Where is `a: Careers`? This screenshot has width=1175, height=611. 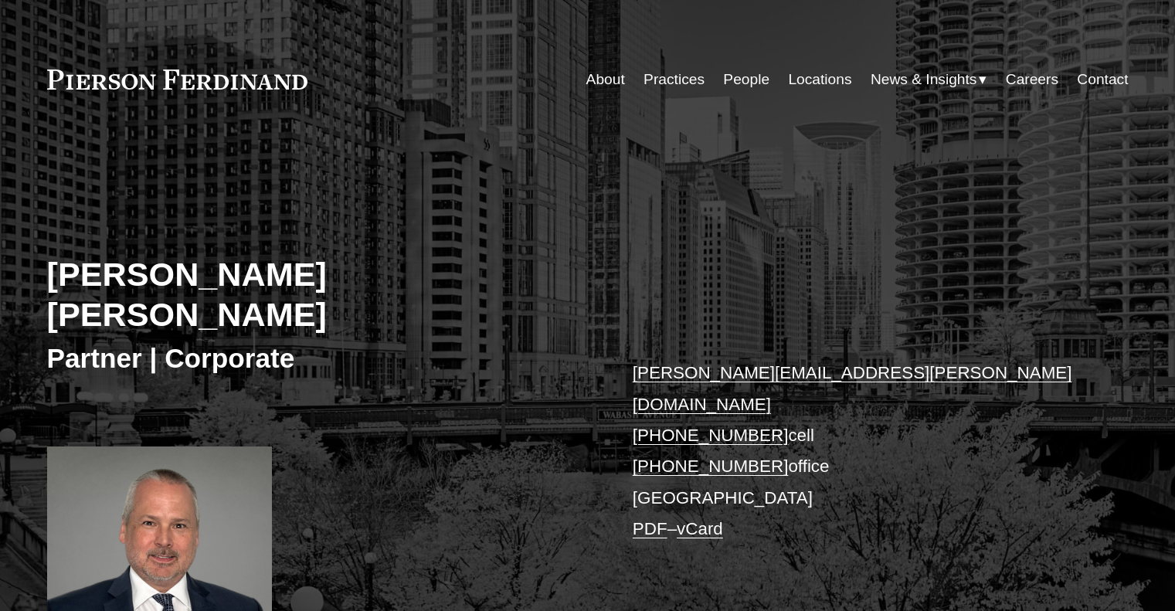
a: Careers is located at coordinates (1032, 80).